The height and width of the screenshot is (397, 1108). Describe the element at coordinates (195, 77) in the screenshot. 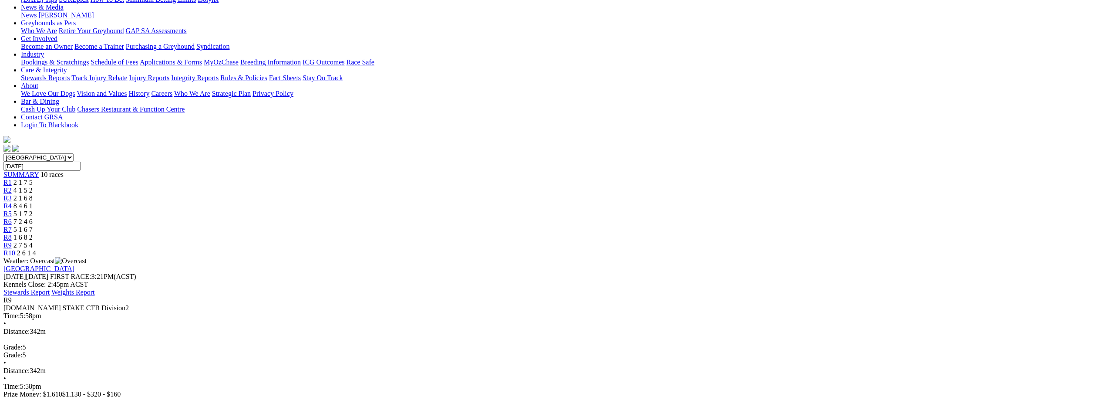

I see `a: Integrity Reports` at that location.